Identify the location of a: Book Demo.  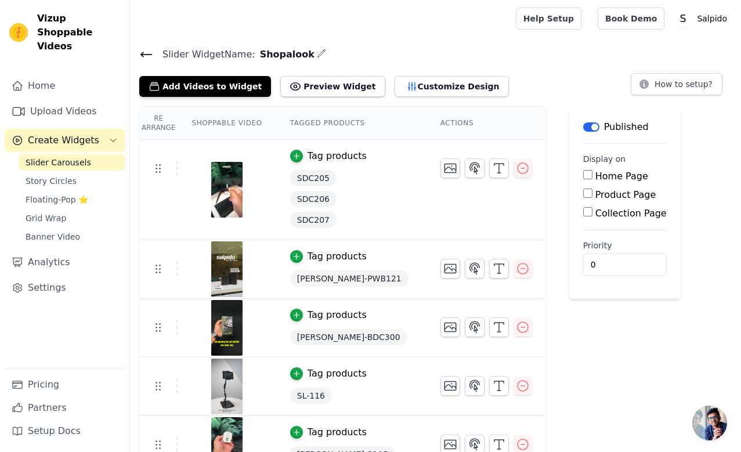
(631, 19).